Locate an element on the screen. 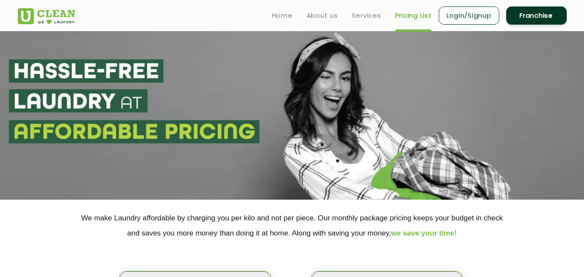  p: We make Laundry affordable by charging you per kilo and not per piece. Our monthly package pricin... is located at coordinates (292, 226).